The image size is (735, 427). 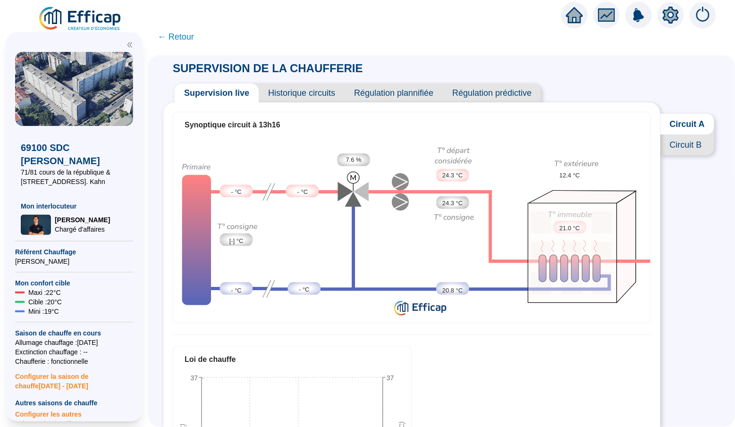 I want to click on span: Autres saisons de chauffe, so click(x=74, y=403).